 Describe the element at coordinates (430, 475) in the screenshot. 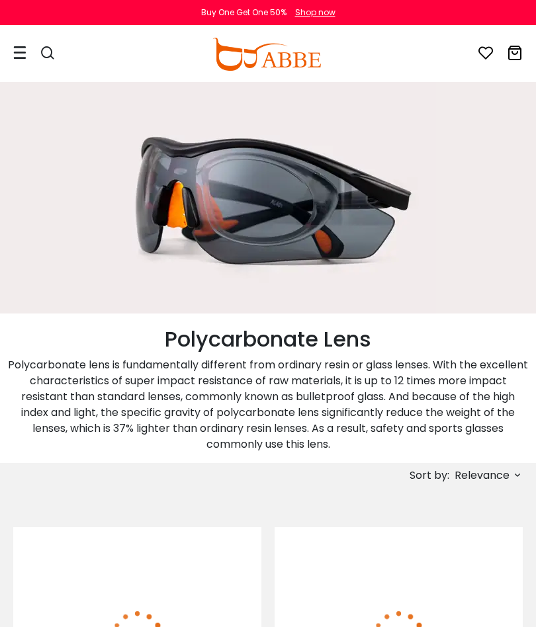

I see `span: Sort by:` at that location.